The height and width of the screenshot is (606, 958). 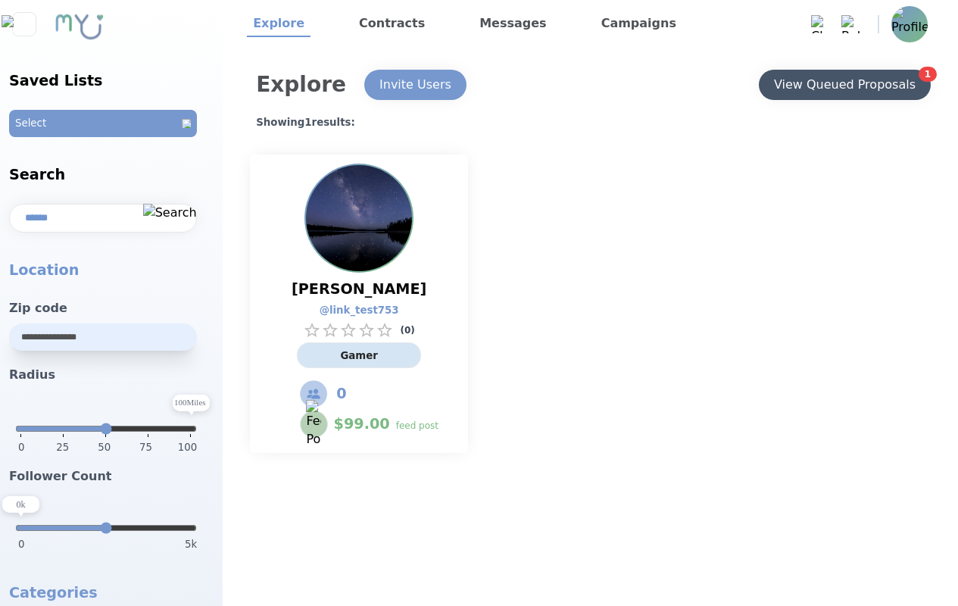 What do you see at coordinates (415, 85) in the screenshot?
I see `div: Invite Users` at bounding box center [415, 85].